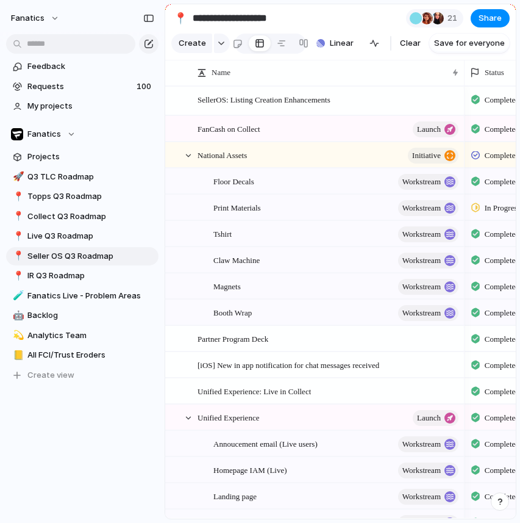  I want to click on span: Annoucement email (Live users), so click(265, 443).